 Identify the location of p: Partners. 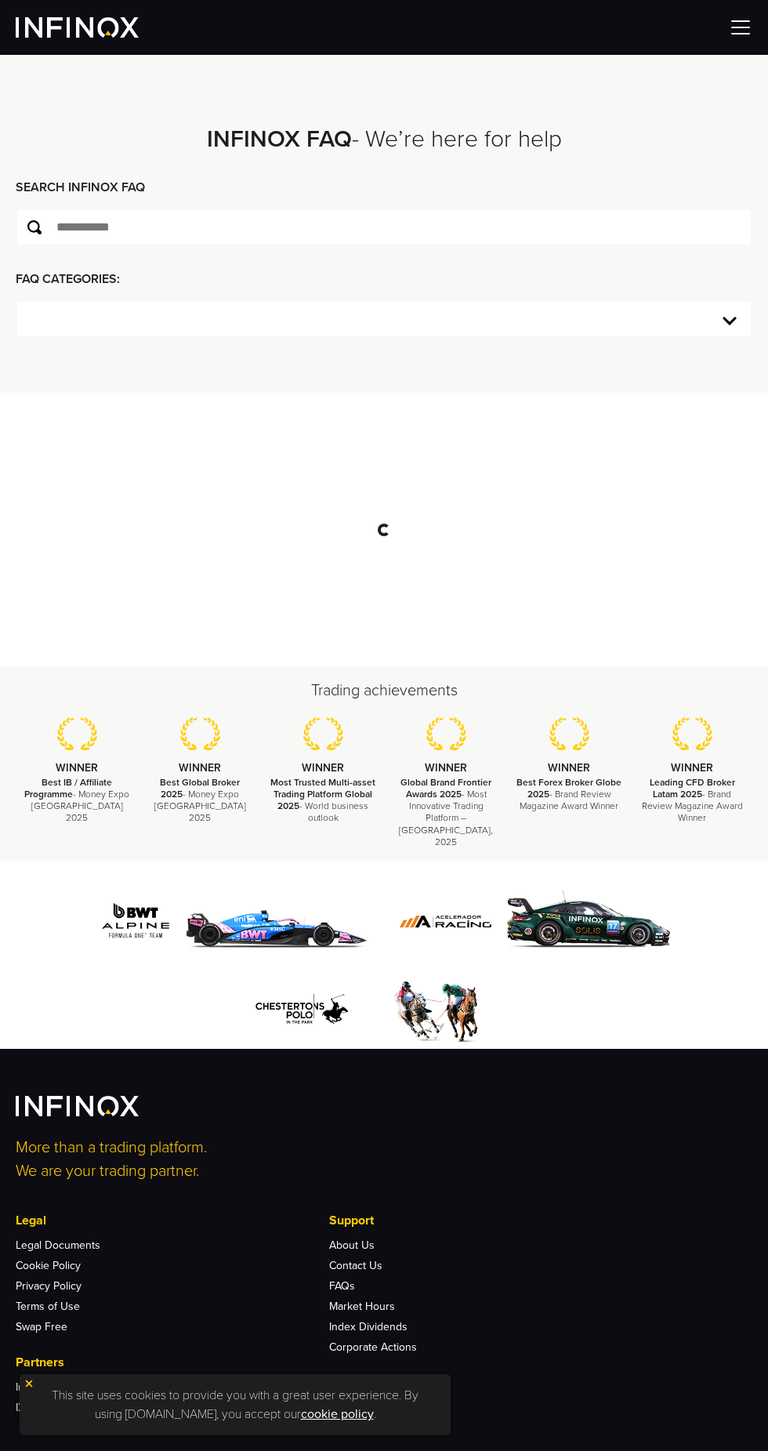
(172, 1362).